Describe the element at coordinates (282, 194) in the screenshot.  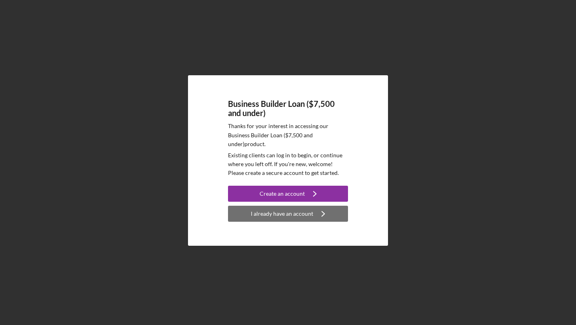
I see `div: Create an account` at that location.